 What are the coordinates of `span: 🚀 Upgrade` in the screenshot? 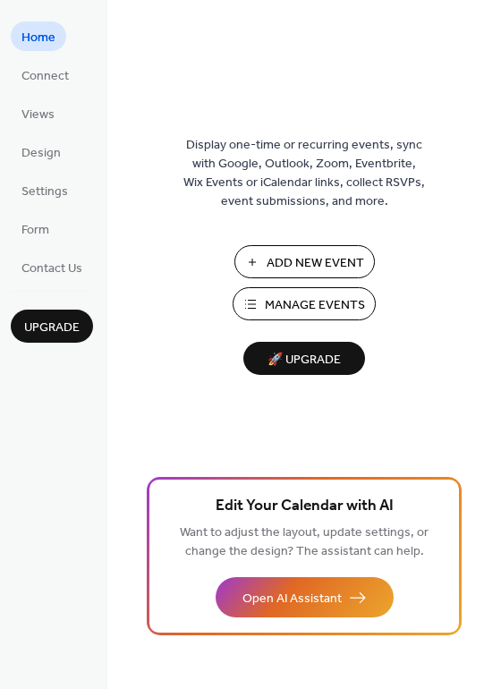 It's located at (304, 360).